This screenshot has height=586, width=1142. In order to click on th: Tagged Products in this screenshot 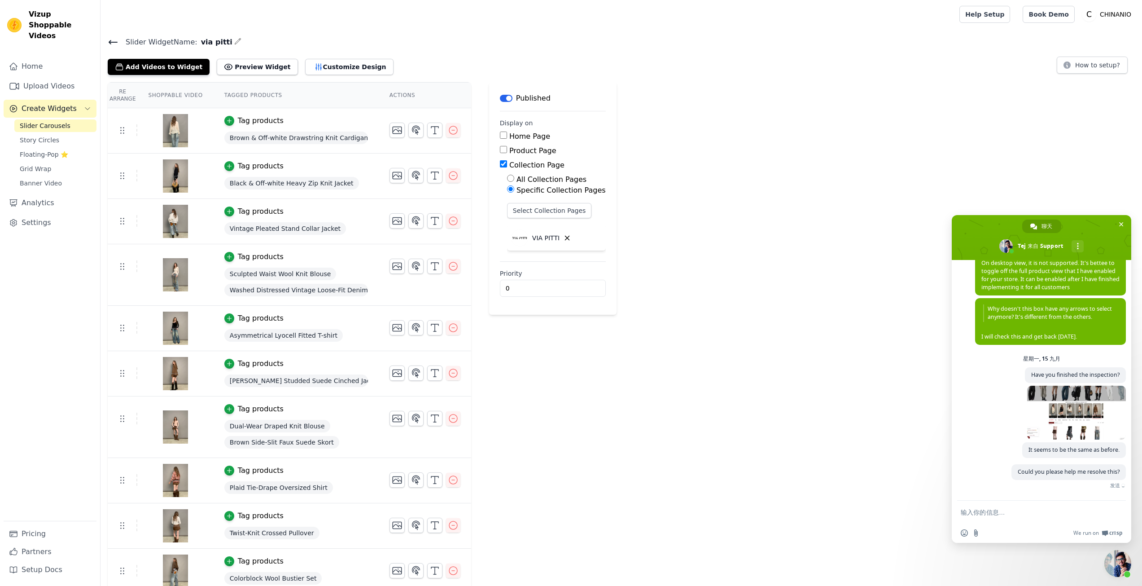, I will do `click(296, 95)`.